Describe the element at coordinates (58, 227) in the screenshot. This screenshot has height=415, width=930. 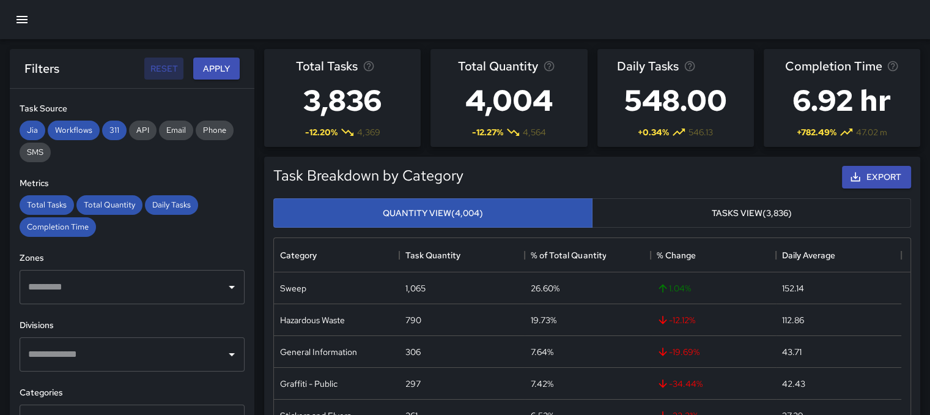
I see `div: Completion Time` at that location.